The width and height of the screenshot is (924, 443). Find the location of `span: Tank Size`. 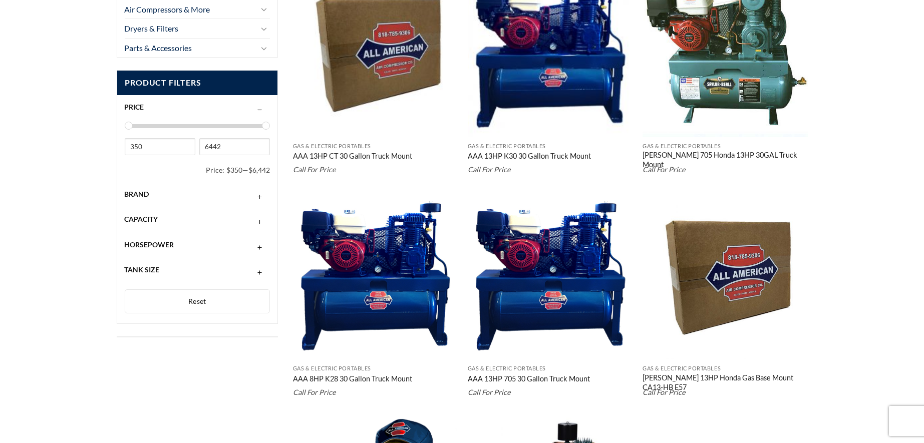

span: Tank Size is located at coordinates (142, 269).